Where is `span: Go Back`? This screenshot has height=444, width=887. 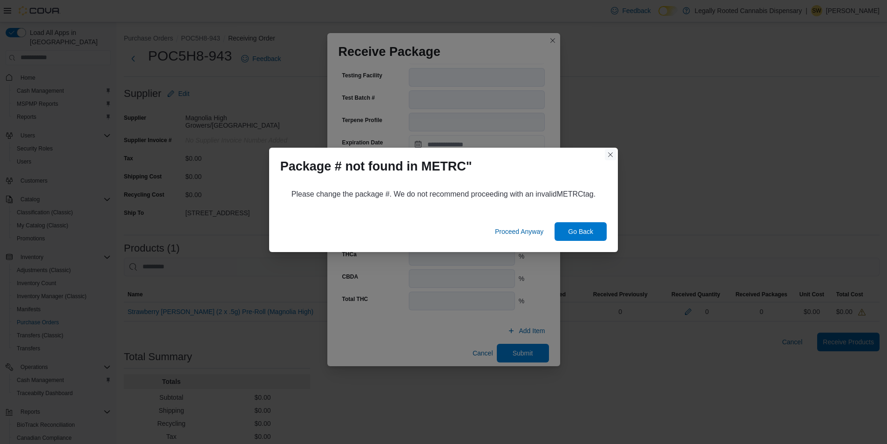
span: Go Back is located at coordinates (581, 231).